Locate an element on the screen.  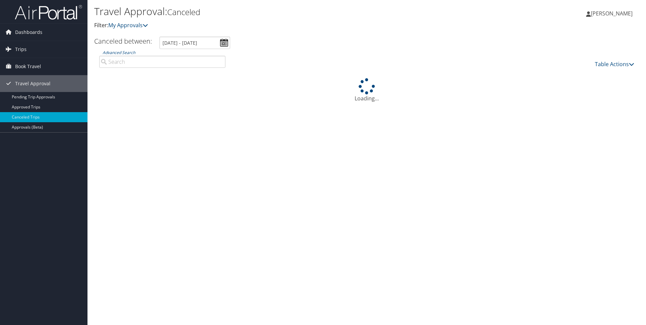
img: airportal-logo.png is located at coordinates (48, 12).